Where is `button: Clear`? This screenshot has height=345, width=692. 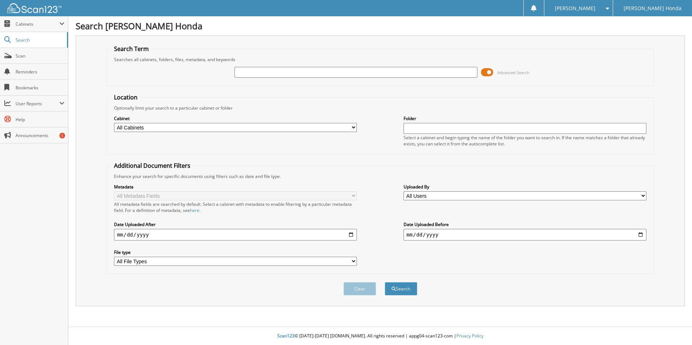
button: Clear is located at coordinates (360, 289).